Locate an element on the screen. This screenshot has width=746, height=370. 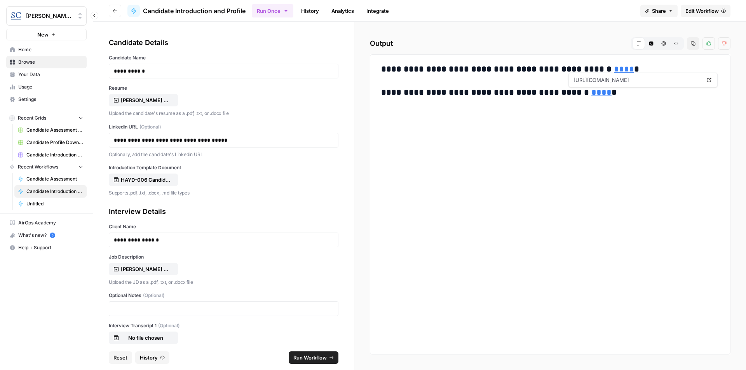
span: Candidate Profile Download Sheet is located at coordinates (55, 143).